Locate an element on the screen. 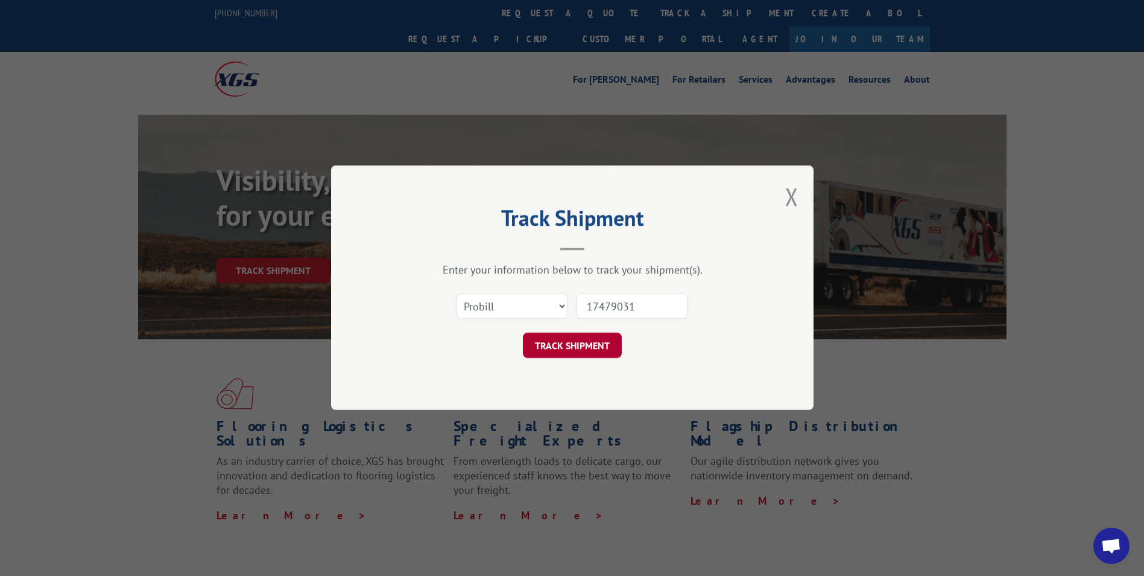 This screenshot has width=1144, height=576. div: Enter your information below to track your shipment(s). is located at coordinates (572, 270).